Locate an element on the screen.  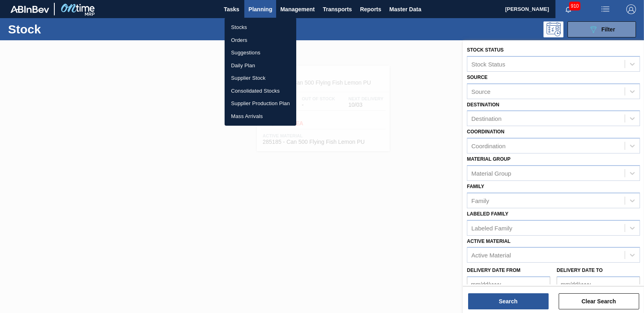
li: Suggestions is located at coordinates (261, 53).